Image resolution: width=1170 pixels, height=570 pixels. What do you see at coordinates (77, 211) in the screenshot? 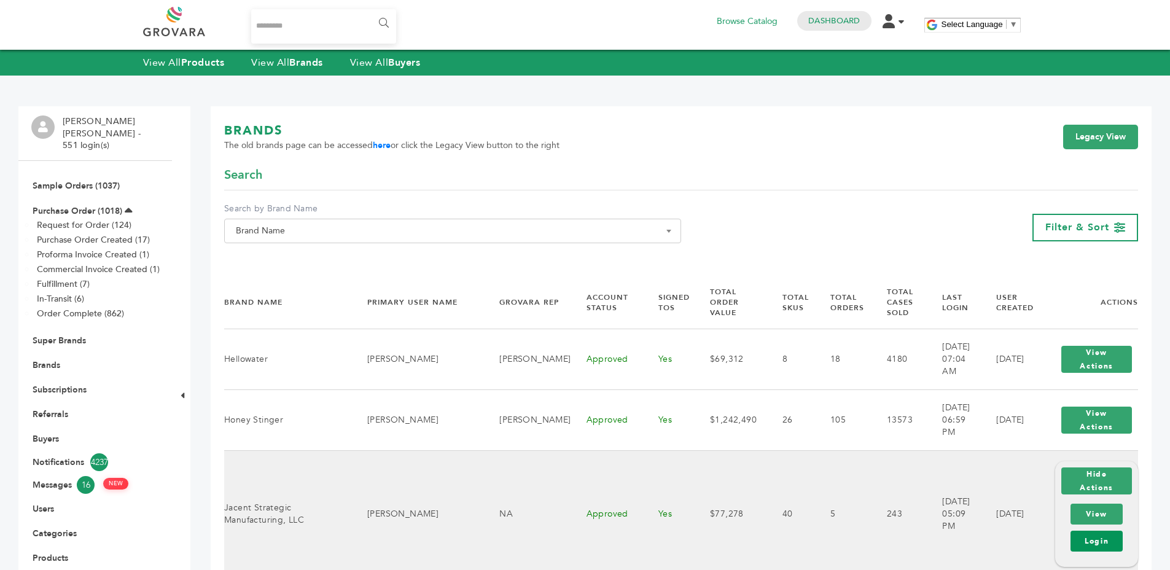
I see `a: Purchase Order (1018)` at bounding box center [77, 211].